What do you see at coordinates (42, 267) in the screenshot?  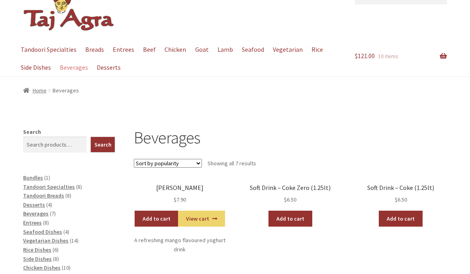 I see `a: Chicken Dishes` at bounding box center [42, 267].